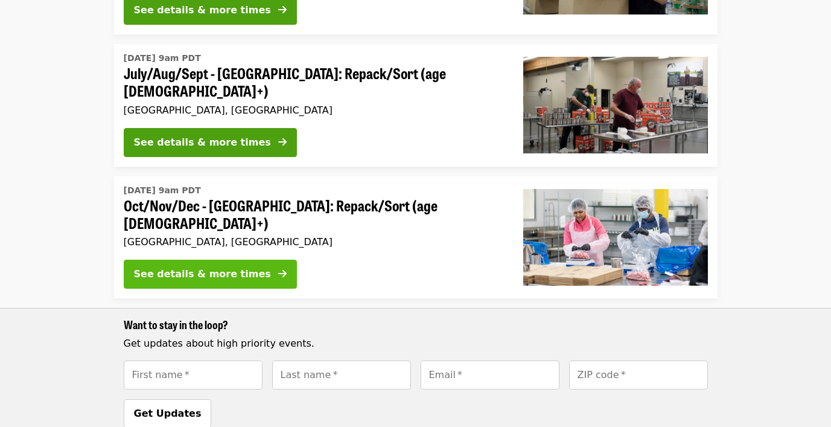 The width and height of the screenshot is (831, 427). What do you see at coordinates (615, 237) in the screenshot?
I see `img: Oct/Nov/Dec - Beaverton: Repack/Sort (age 10+) organized by Oregon Food Bank` at bounding box center [615, 237].